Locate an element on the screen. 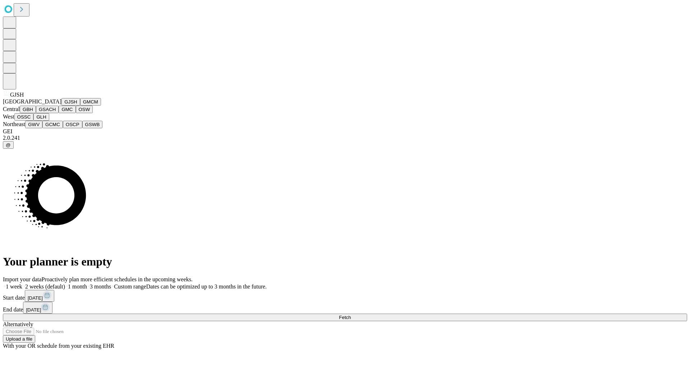 The image size is (690, 388). span: Central is located at coordinates (11, 109).